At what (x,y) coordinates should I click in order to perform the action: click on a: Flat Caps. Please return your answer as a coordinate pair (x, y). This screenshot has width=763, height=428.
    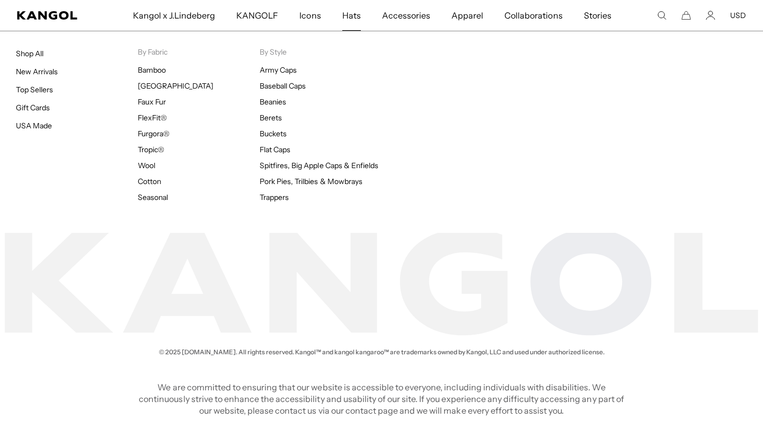
    Looking at the image, I should click on (275, 150).